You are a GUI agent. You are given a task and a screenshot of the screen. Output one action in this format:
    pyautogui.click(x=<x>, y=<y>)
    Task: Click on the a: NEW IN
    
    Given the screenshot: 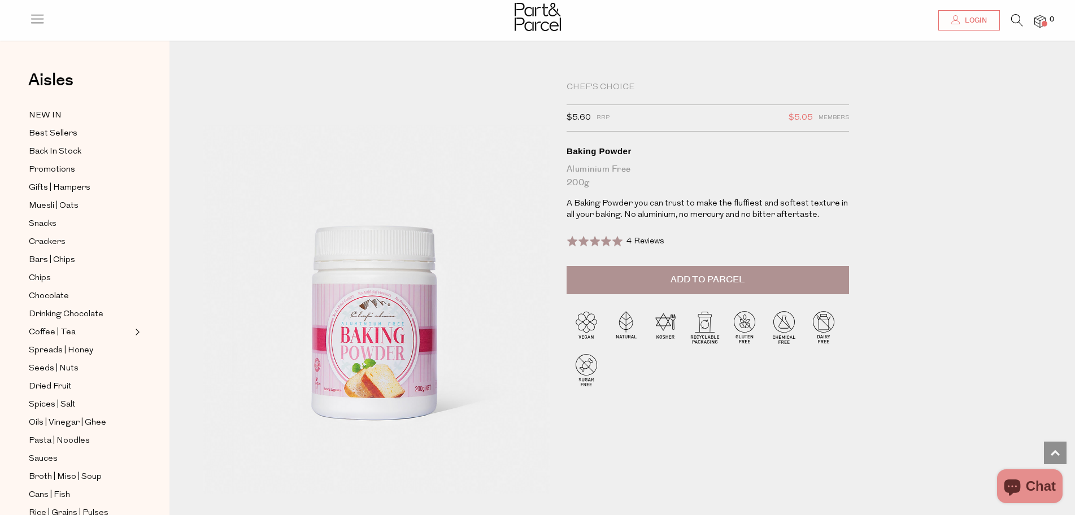 What is the action you would take?
    pyautogui.click(x=80, y=115)
    